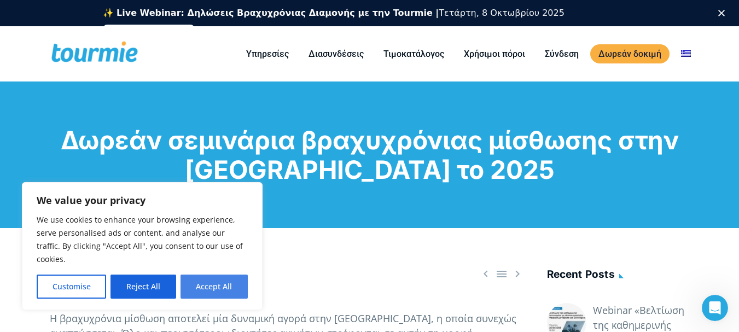 Image resolution: width=739 pixels, height=332 pixels. I want to click on a: Χρήσιμοι πόροι, so click(495, 54).